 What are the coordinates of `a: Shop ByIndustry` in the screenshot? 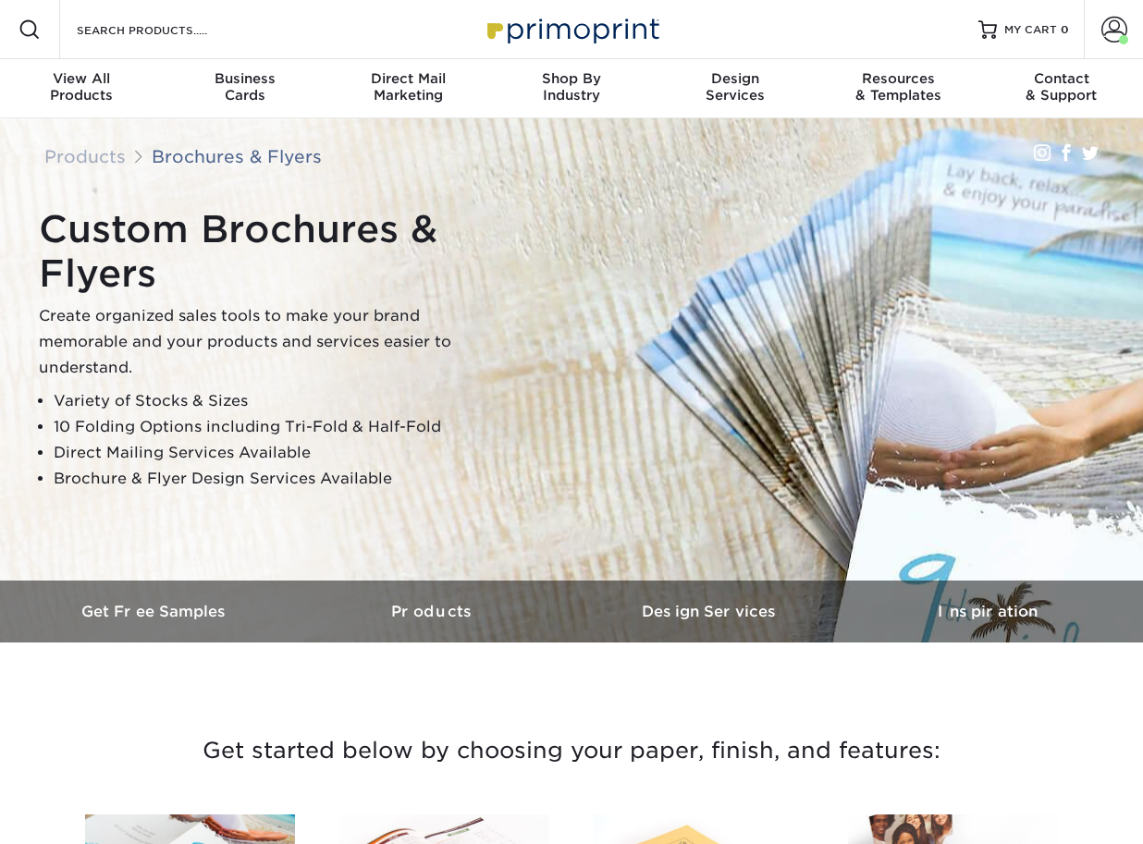 It's located at (571, 89).